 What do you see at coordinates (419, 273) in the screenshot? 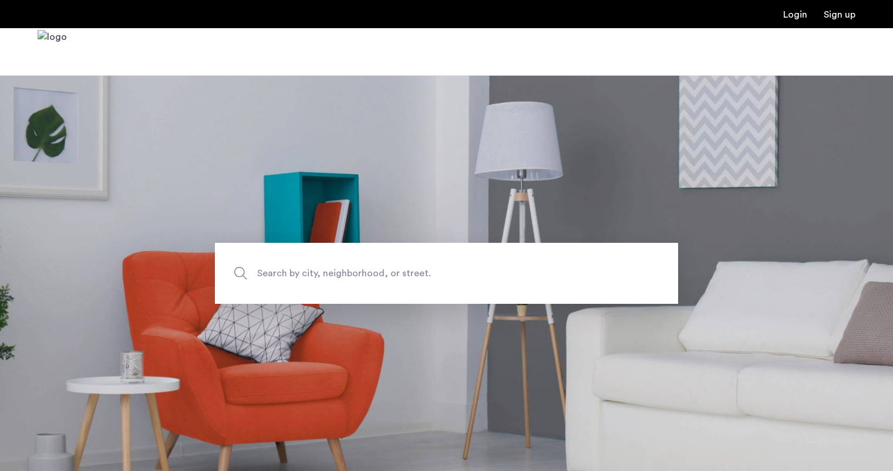
I see `span: Search by city, neighborhood, or street.` at bounding box center [419, 273].